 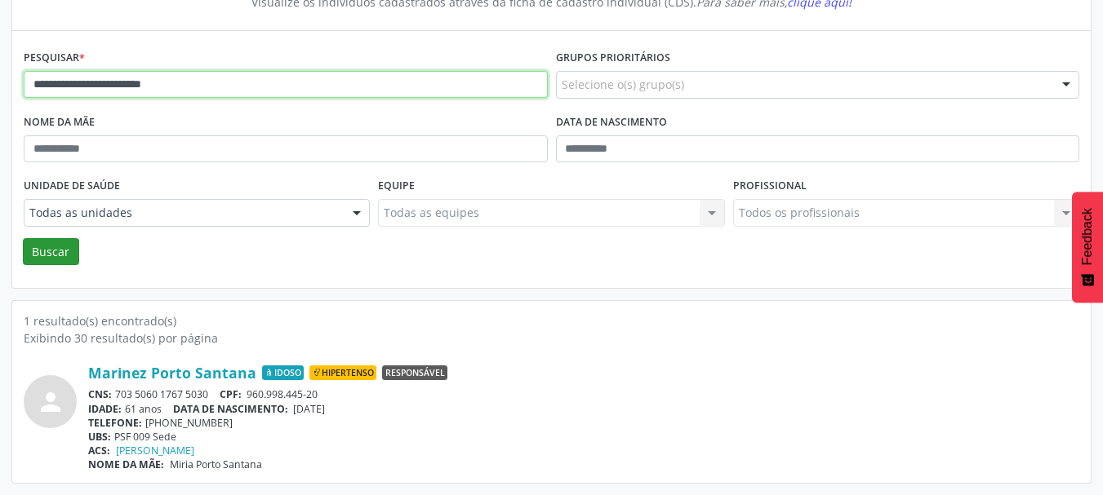 What do you see at coordinates (343, 373) in the screenshot?
I see `span: Hipertenso` at bounding box center [343, 373].